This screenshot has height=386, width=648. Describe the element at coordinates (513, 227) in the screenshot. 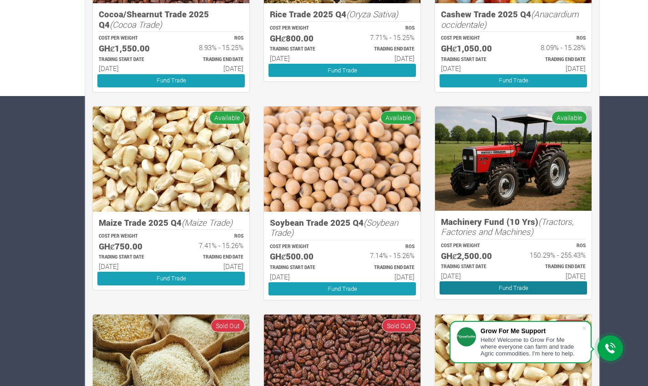

I see `h5: Machinery Fund (10 Yrs)` at that location.